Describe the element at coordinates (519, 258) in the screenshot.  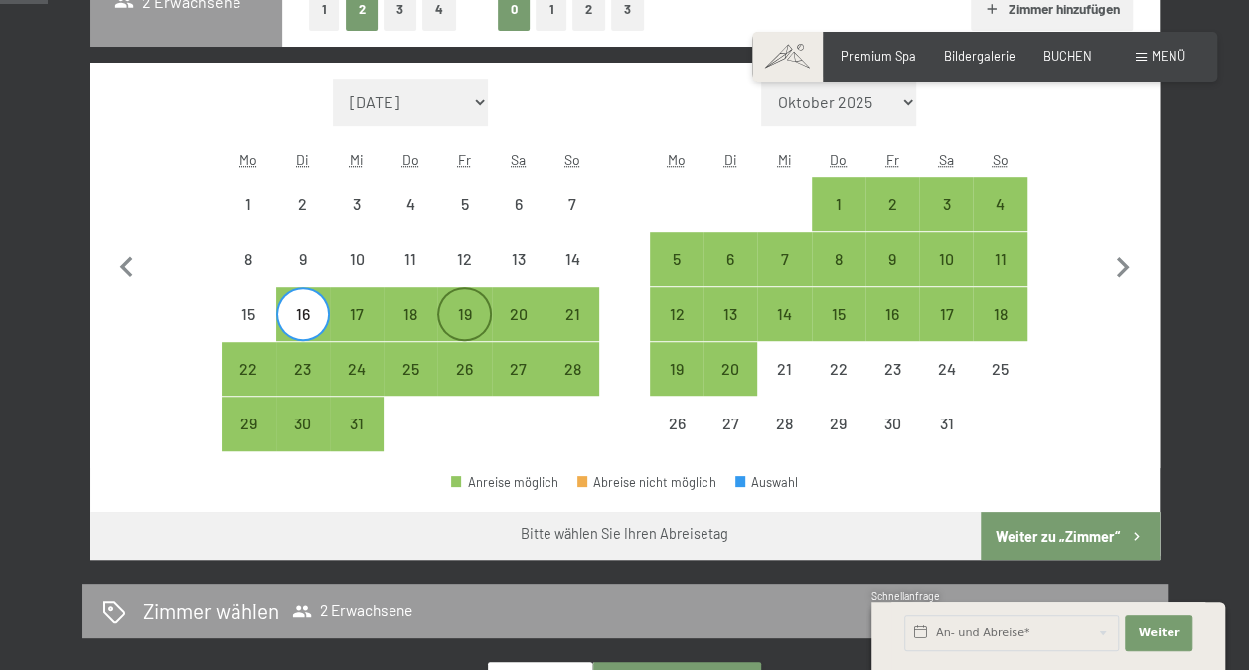
I see `div: Sat Dec 13 2025` at that location.